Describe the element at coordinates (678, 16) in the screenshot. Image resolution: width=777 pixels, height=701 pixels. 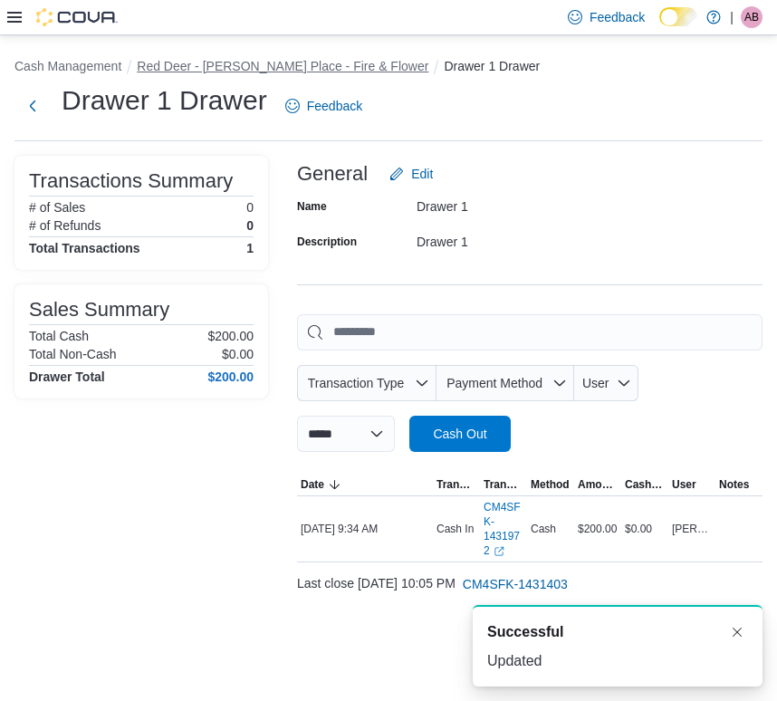
I see `input: Dark Mode` at that location.